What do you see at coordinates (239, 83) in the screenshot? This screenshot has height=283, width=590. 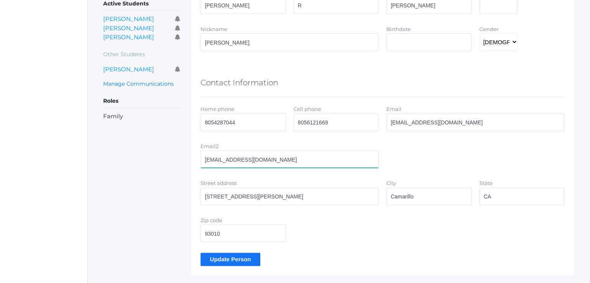 I see `h5: Contact Information` at bounding box center [239, 83].